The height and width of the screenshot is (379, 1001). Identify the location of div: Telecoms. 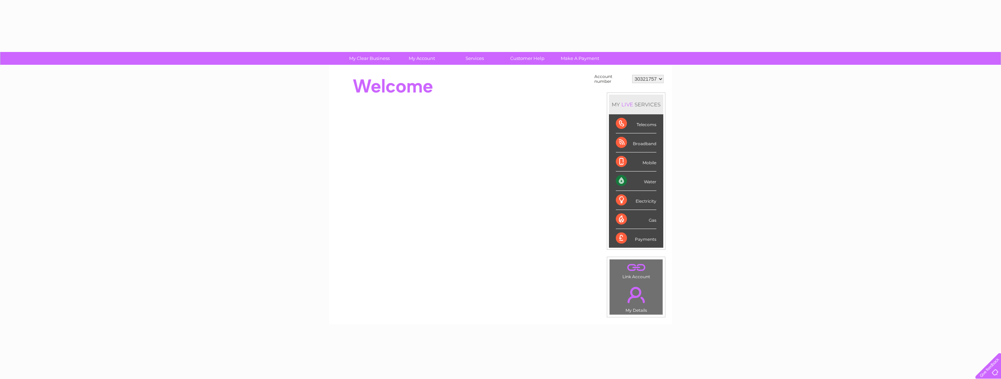
(636, 124).